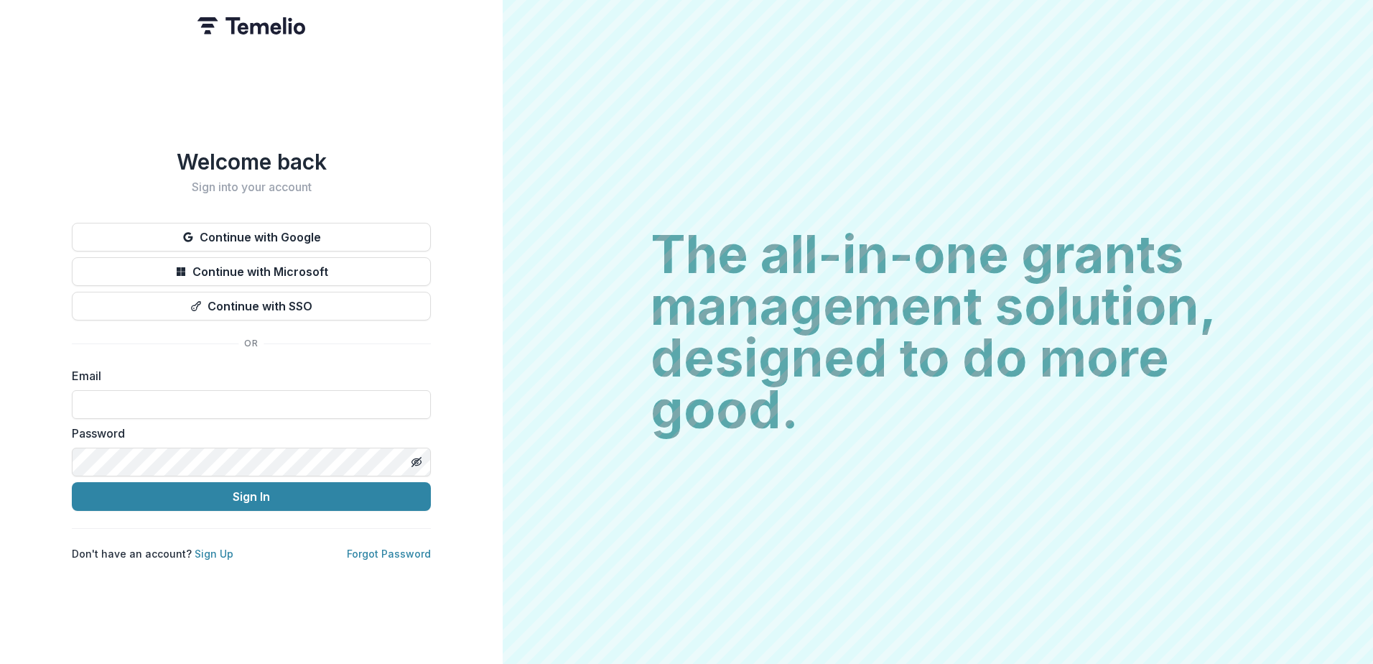 This screenshot has width=1373, height=664. Describe the element at coordinates (247, 376) in the screenshot. I see `label: Email` at that location.